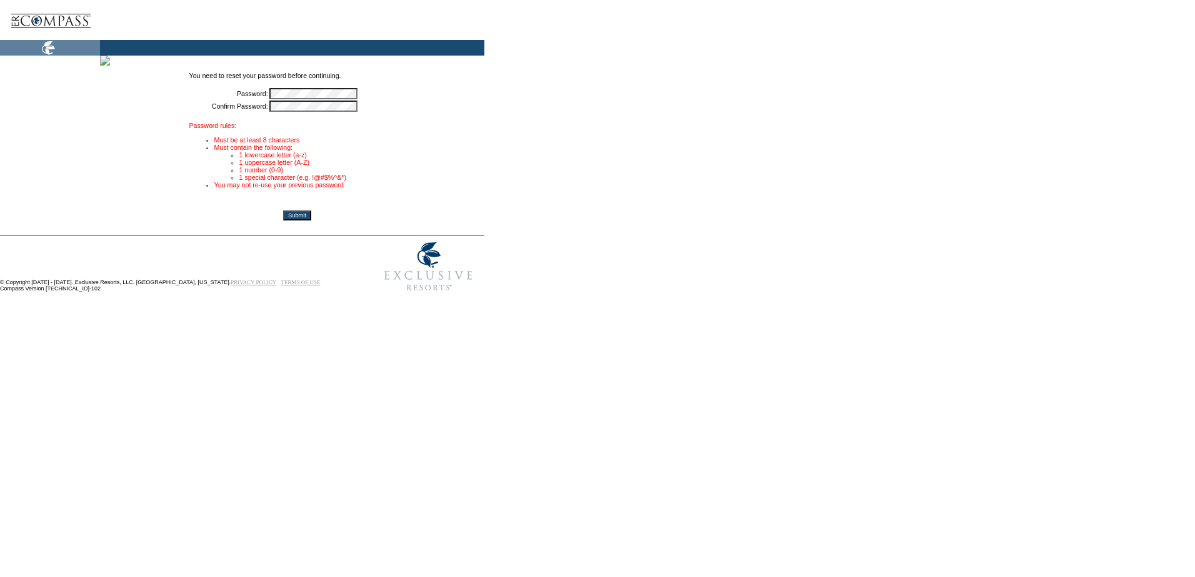 Image resolution: width=1195 pixels, height=577 pixels. What do you see at coordinates (279, 185) in the screenshot?
I see `font: You may not re-use your previous password` at bounding box center [279, 185].